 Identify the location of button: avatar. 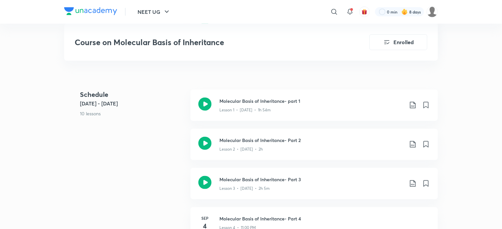
(365, 12).